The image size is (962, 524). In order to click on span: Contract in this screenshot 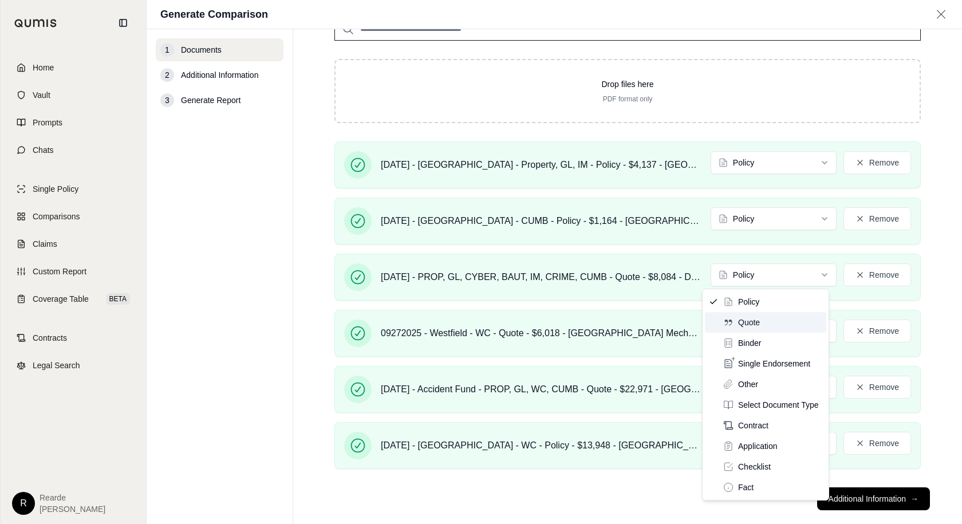, I will do `click(753, 425)`.